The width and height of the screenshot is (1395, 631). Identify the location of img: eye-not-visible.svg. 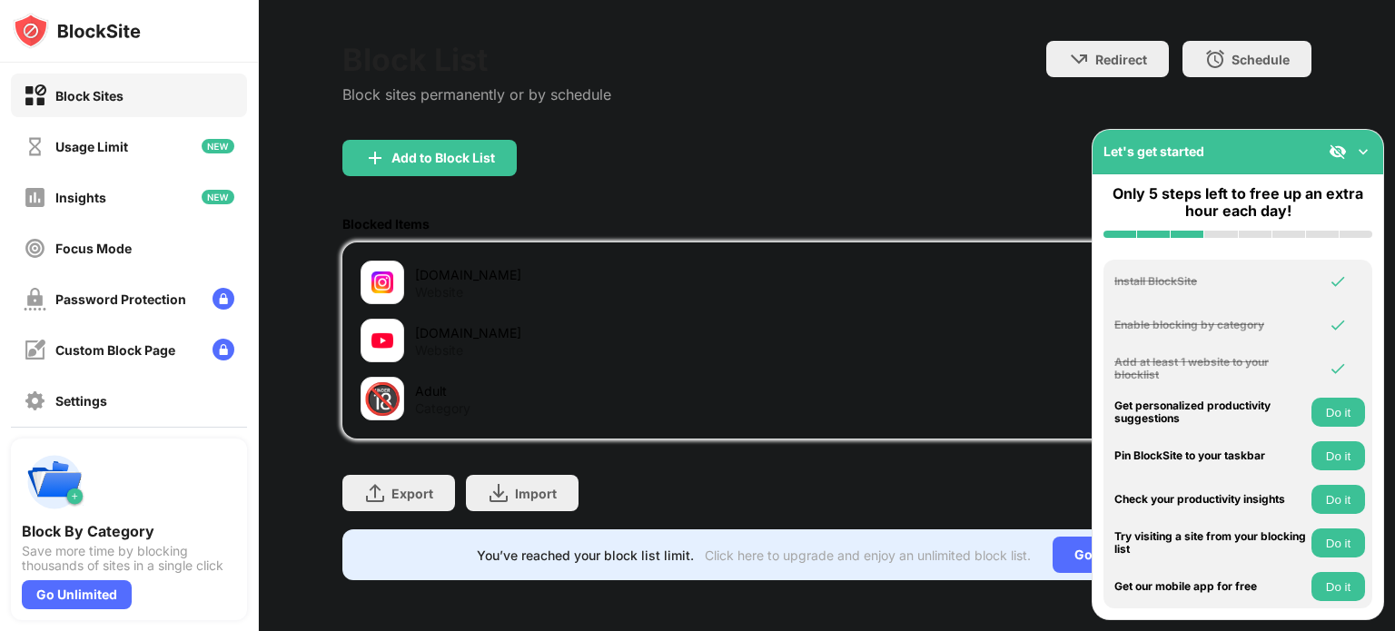
(1337, 152).